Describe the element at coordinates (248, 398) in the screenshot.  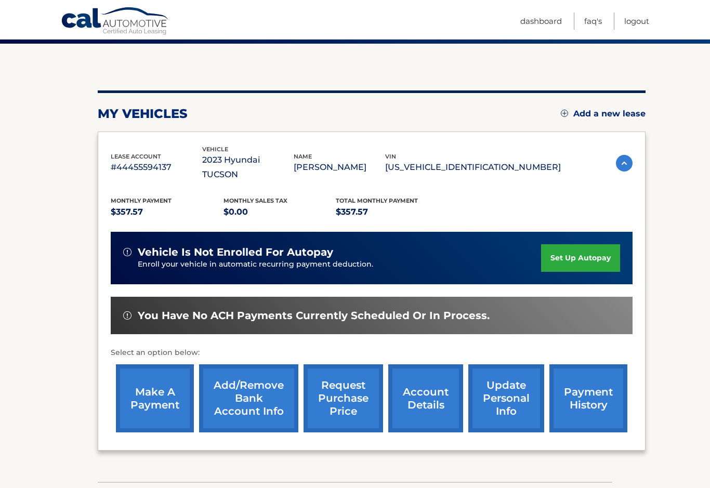
I see `a: Add/Remove bank account info` at that location.